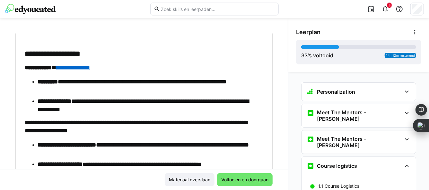 The height and width of the screenshot is (190, 429). Describe the element at coordinates (308, 32) in the screenshot. I see `span: Leerplan` at that location.